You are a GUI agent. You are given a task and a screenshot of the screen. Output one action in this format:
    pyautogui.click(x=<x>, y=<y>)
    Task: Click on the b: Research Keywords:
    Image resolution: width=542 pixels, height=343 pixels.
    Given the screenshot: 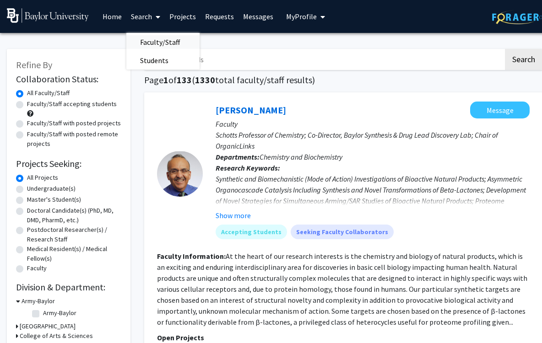 What is the action you would take?
    pyautogui.click(x=248, y=168)
    